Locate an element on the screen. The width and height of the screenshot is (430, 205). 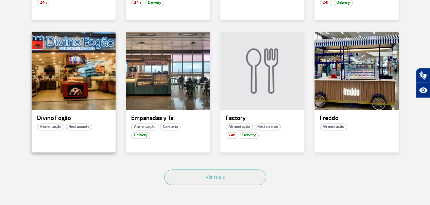
p: Empanadas y Tal is located at coordinates (168, 118).